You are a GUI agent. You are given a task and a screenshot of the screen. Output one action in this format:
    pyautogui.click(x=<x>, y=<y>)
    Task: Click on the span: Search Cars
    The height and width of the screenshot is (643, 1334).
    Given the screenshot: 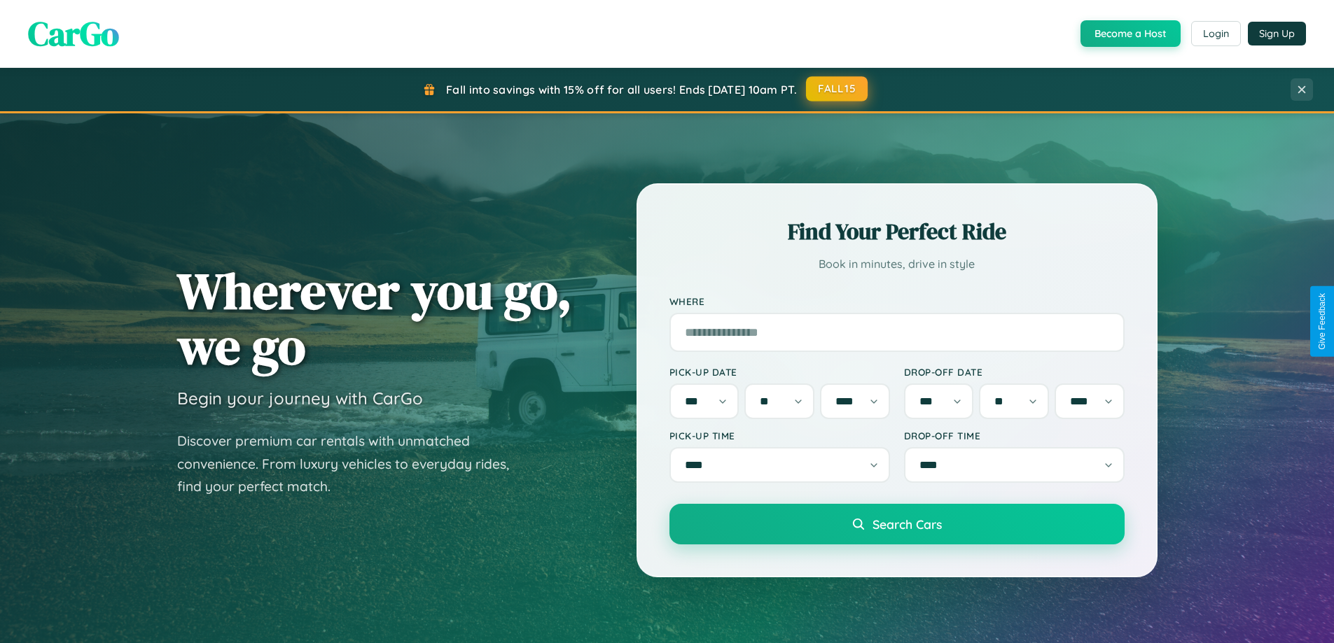 What is the action you would take?
    pyautogui.click(x=907, y=524)
    